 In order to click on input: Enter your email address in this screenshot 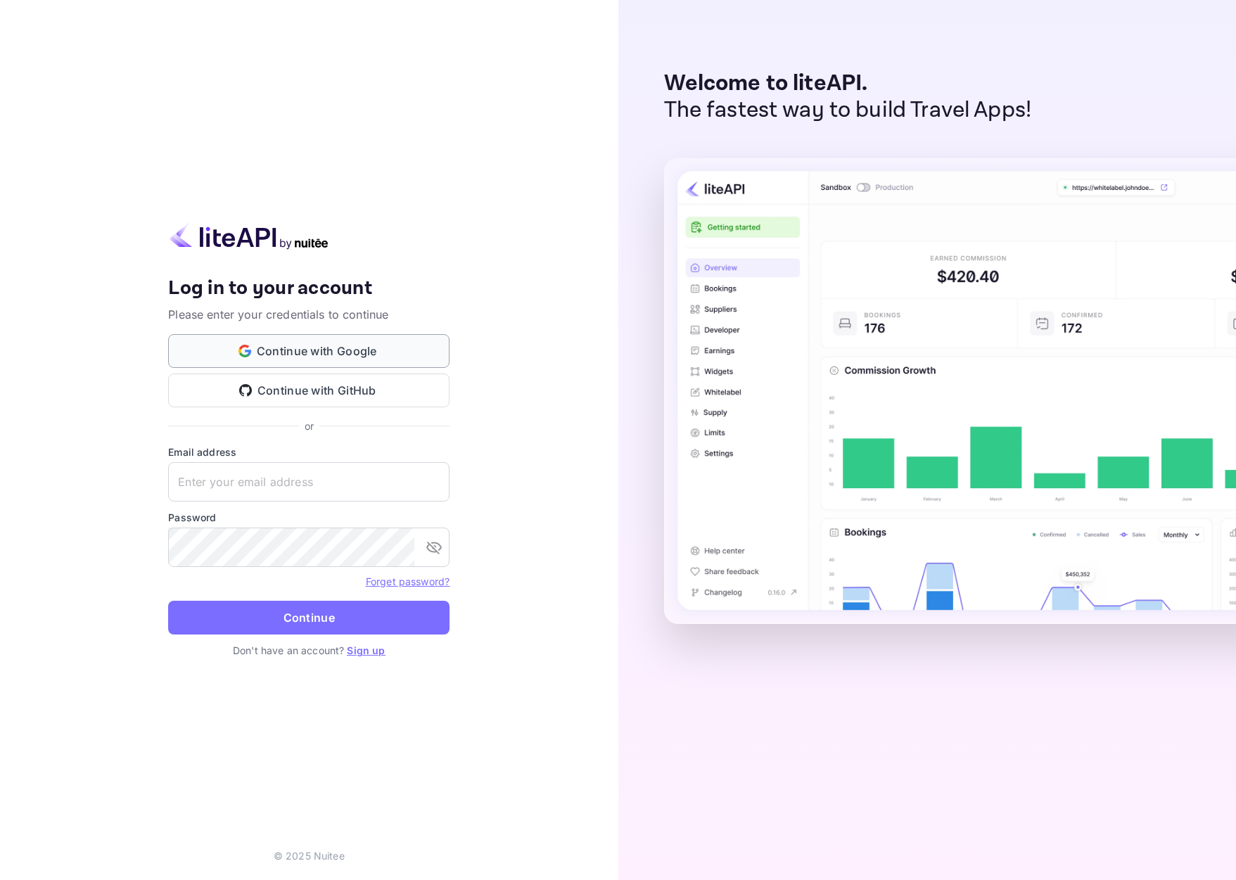, I will do `click(309, 482)`.